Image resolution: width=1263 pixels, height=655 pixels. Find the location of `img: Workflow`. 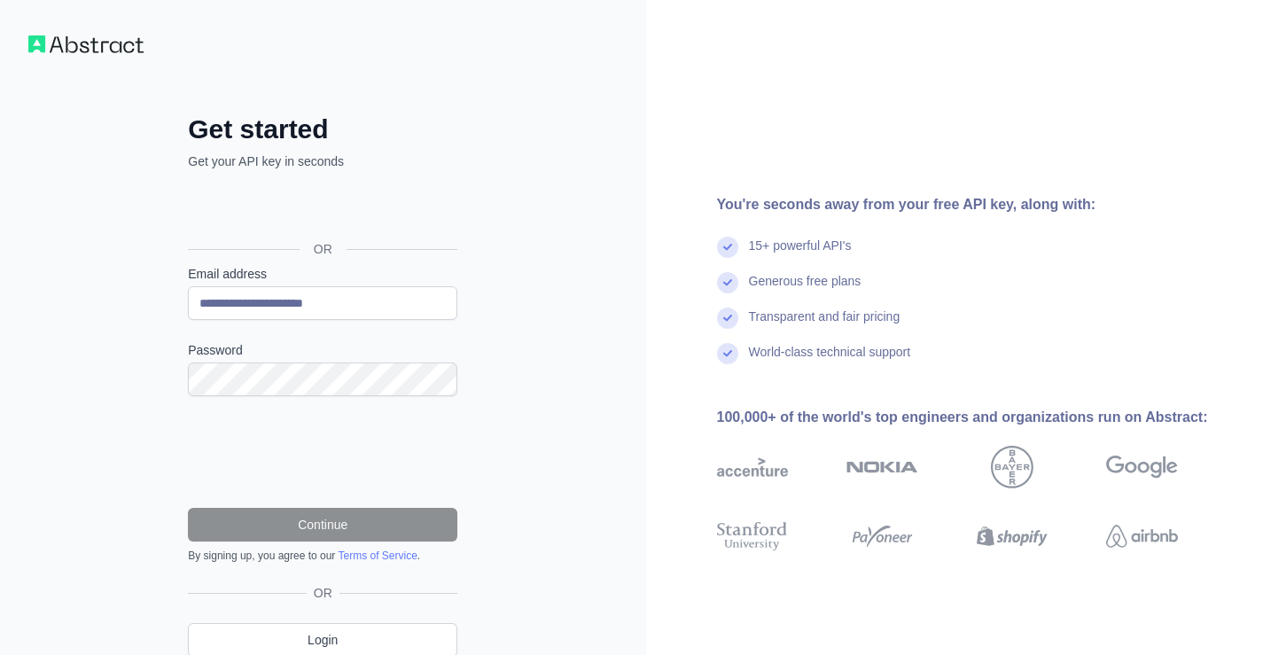

img: Workflow is located at coordinates (86, 44).